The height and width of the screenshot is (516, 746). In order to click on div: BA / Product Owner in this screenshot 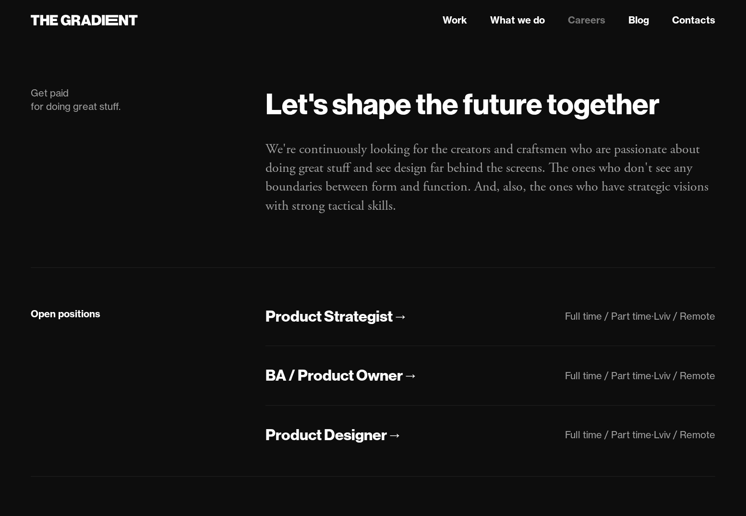, I will do `click(334, 375)`.